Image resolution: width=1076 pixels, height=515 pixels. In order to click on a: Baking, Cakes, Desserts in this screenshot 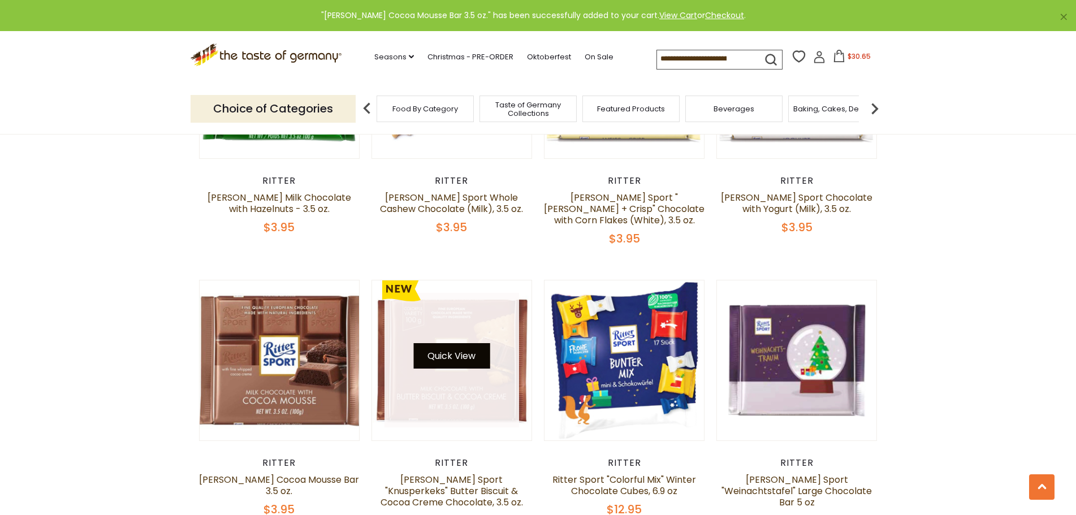, I will do `click(837, 109)`.